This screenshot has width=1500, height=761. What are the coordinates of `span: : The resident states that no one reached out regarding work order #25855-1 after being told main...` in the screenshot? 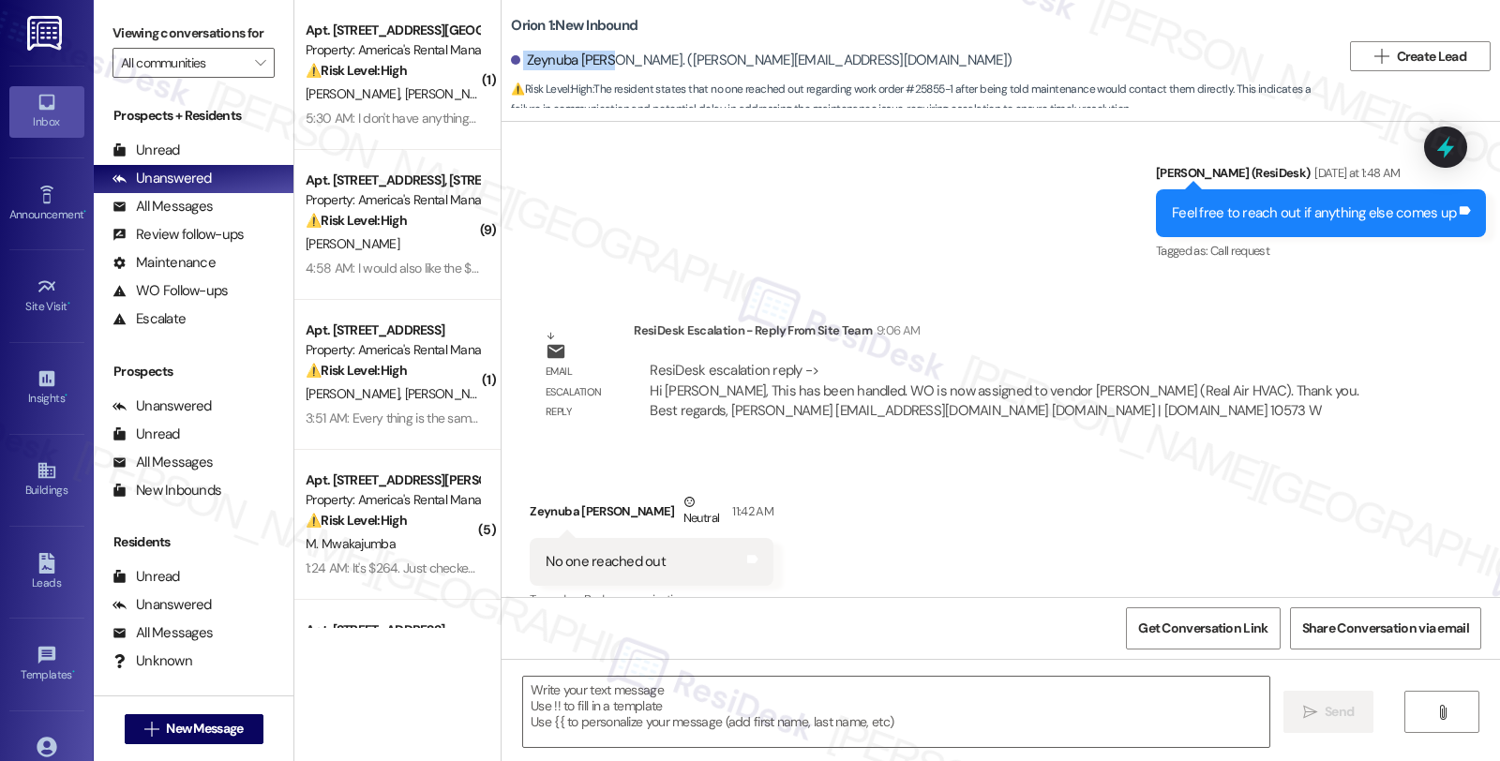 It's located at (925, 99).